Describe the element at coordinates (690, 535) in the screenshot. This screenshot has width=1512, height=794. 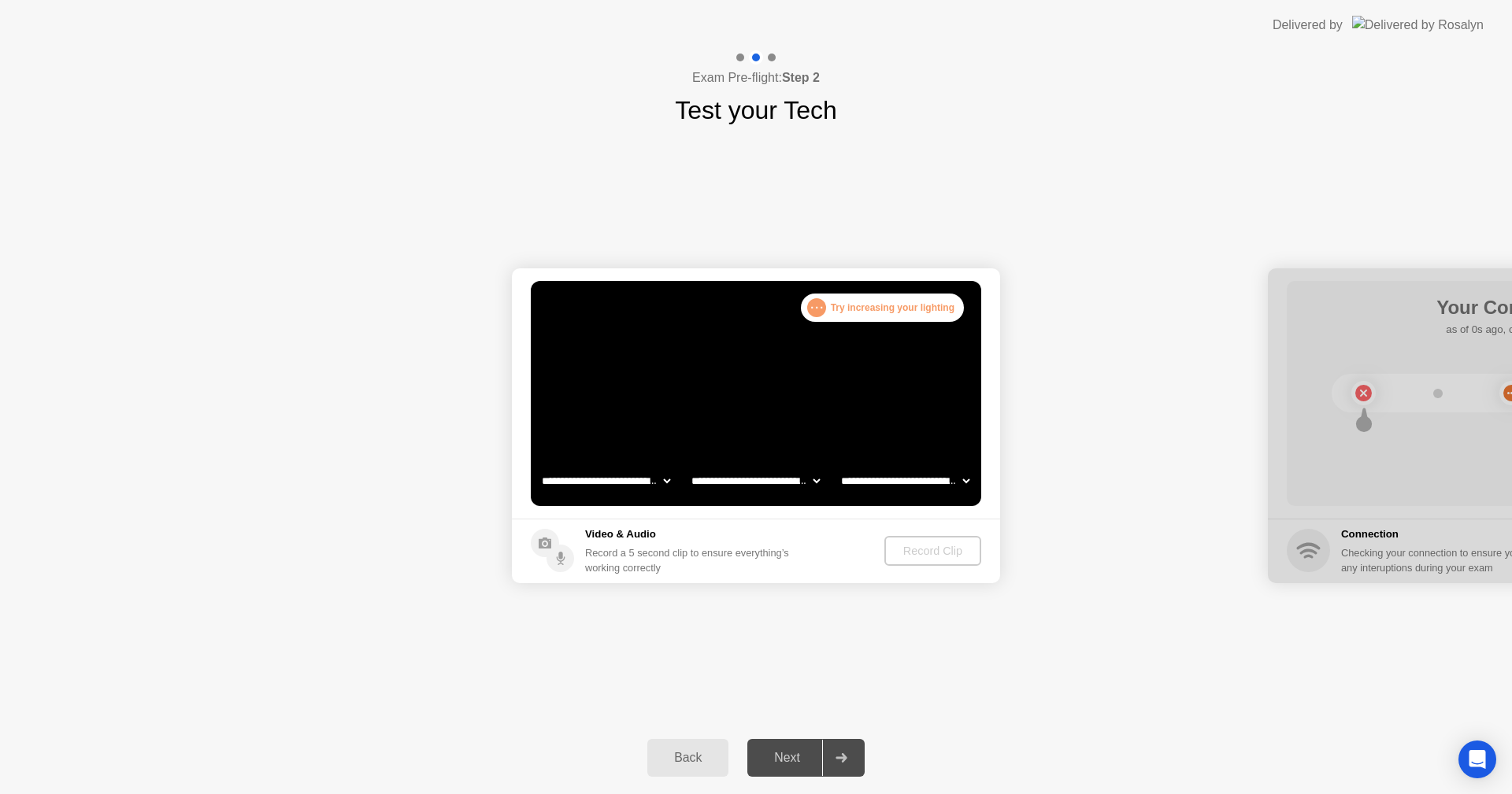
I see `h5: Video & Audio` at that location.